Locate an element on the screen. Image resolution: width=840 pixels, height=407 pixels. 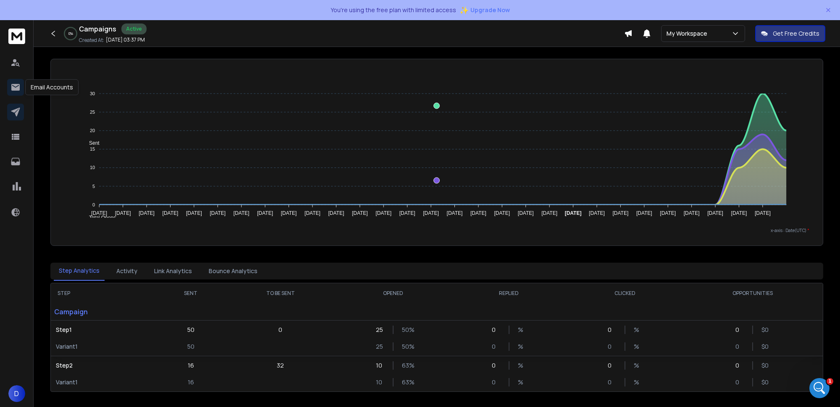
span: 1 is located at coordinates (830, 382).